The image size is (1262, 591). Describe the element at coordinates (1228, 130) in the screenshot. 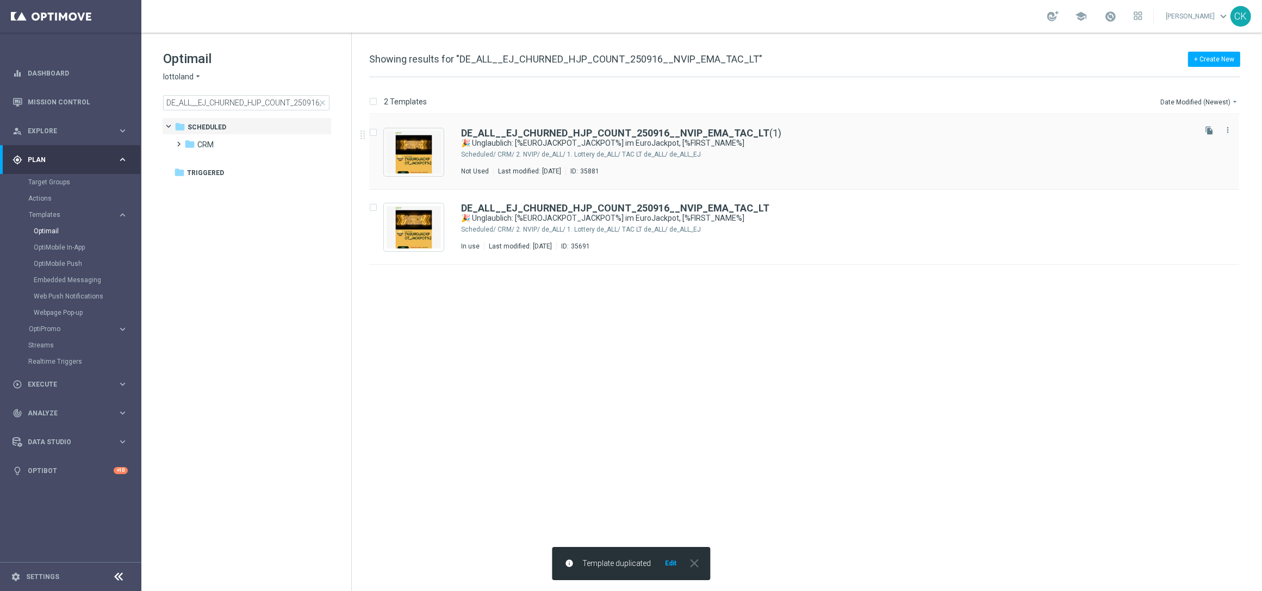

I see `i: more_vert` at that location.